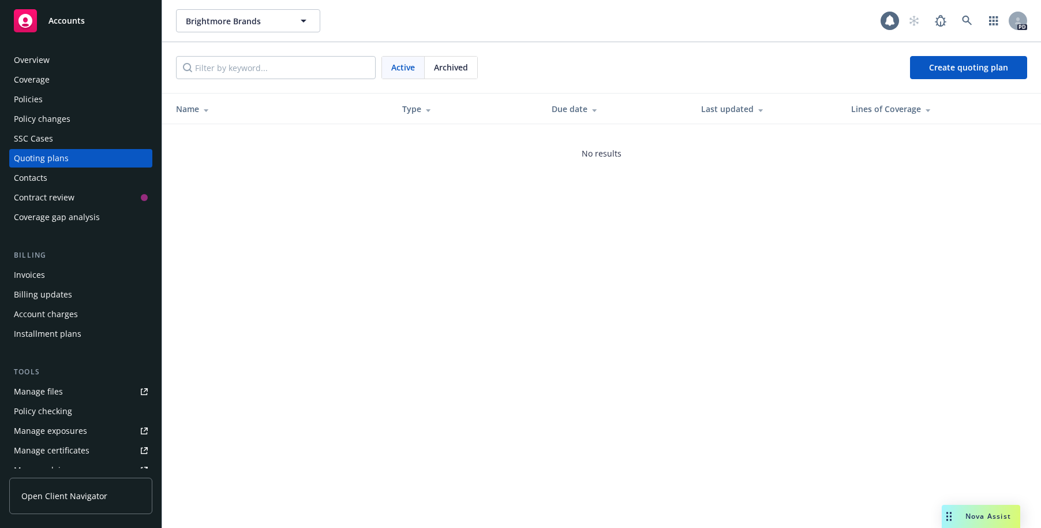 The width and height of the screenshot is (1041, 528). I want to click on div: Manage files, so click(38, 391).